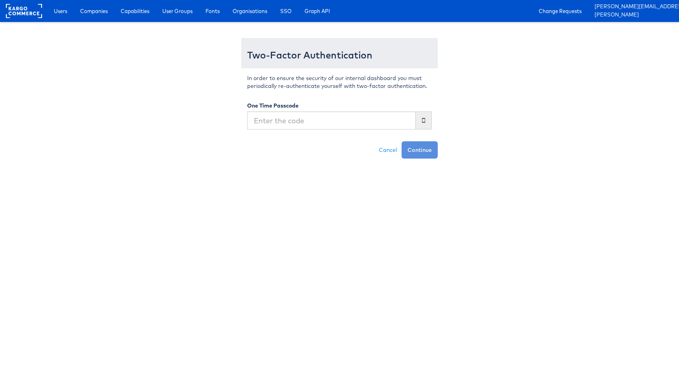 The width and height of the screenshot is (679, 376). I want to click on label: One Time Passcode, so click(273, 106).